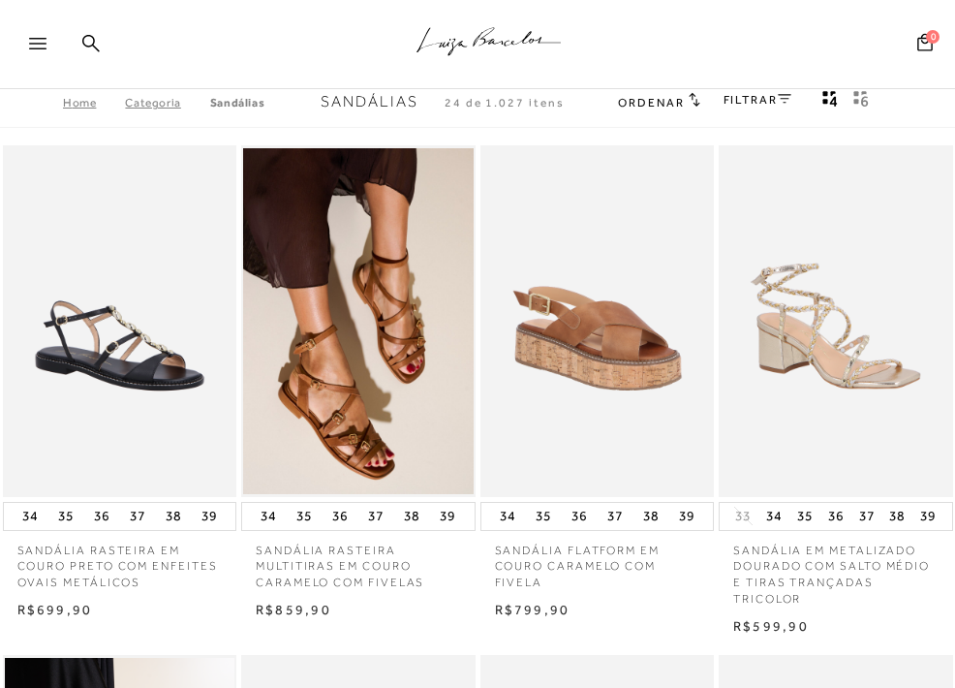  What do you see at coordinates (598, 561) in the screenshot?
I see `a: SANDÁLIA FLATFORM EM COURO CARAMELO COM FIVELA` at bounding box center [598, 561].